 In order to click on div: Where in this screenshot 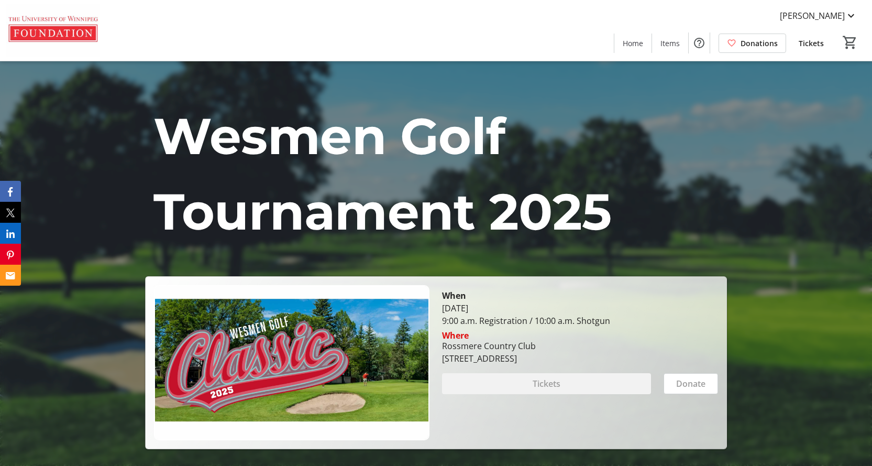, I will do `click(455, 335)`.